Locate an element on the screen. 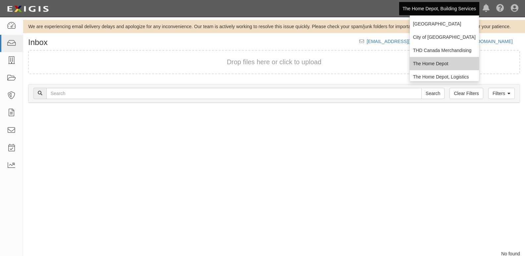 This screenshot has width=525, height=256. a: The Home Depot is located at coordinates (444, 64).